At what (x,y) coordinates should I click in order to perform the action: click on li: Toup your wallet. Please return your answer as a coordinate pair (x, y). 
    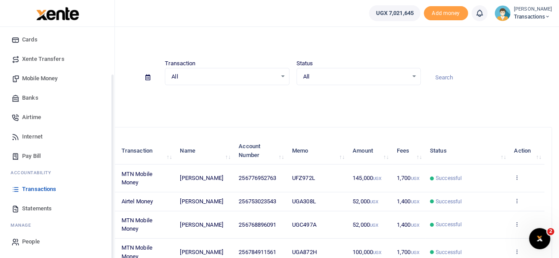
    Looking at the image, I should click on (446, 13).